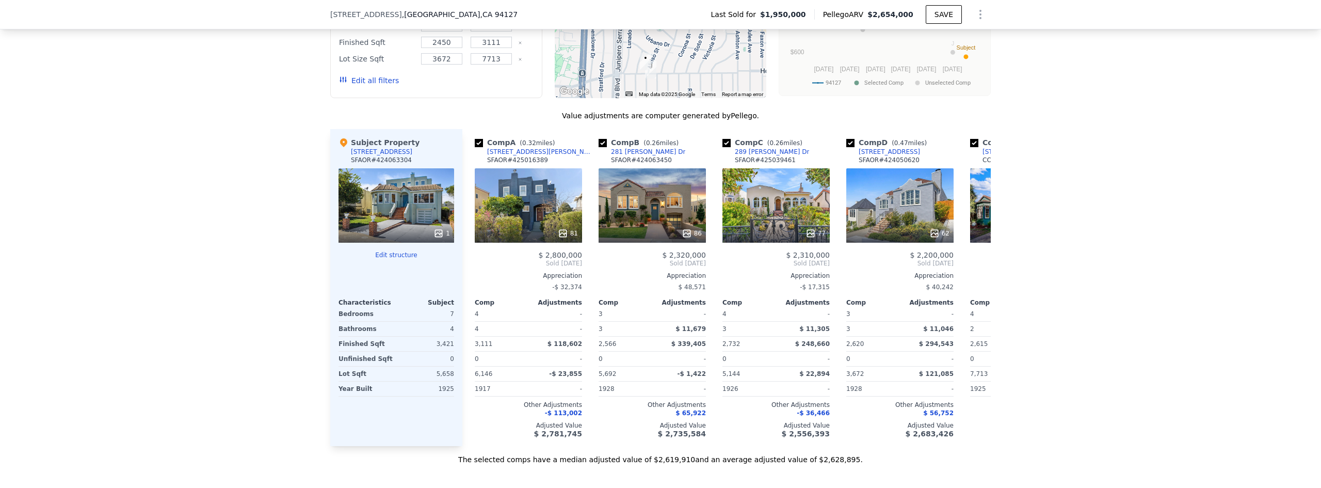  I want to click on span: $ 56,752, so click(938, 413).